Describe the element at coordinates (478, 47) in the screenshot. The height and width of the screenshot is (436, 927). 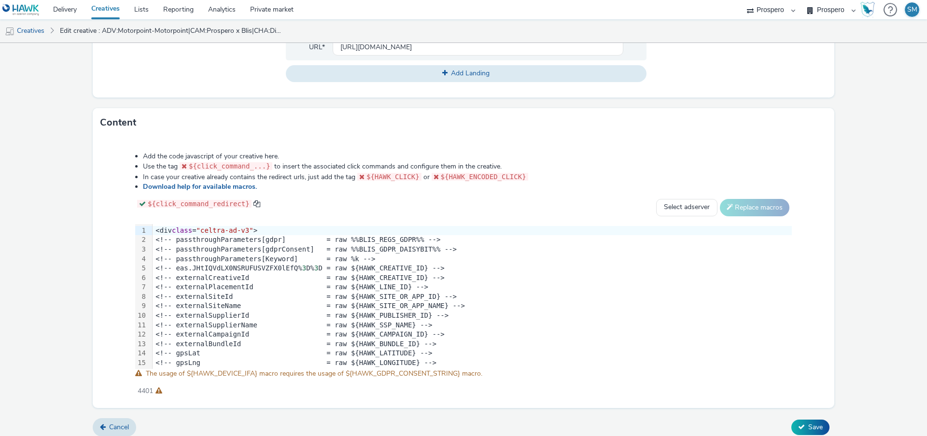
I see `input: url...` at that location.